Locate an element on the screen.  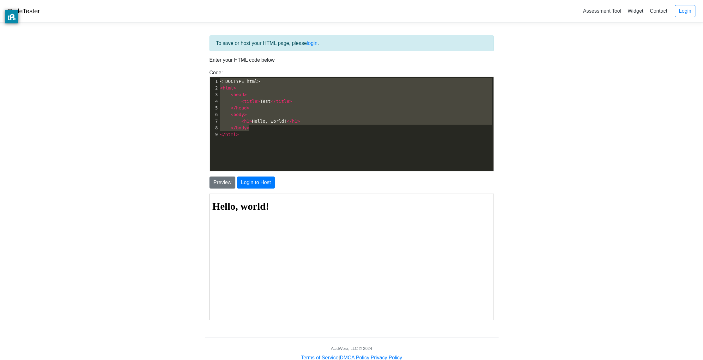
a: Widget is located at coordinates (635, 11).